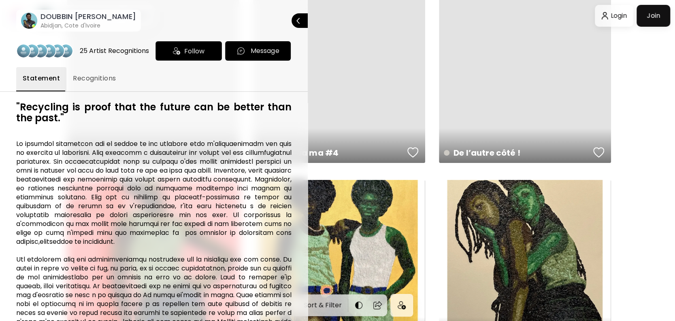  What do you see at coordinates (114, 51) in the screenshot?
I see `div: 25 Artist Recognitions` at bounding box center [114, 51].